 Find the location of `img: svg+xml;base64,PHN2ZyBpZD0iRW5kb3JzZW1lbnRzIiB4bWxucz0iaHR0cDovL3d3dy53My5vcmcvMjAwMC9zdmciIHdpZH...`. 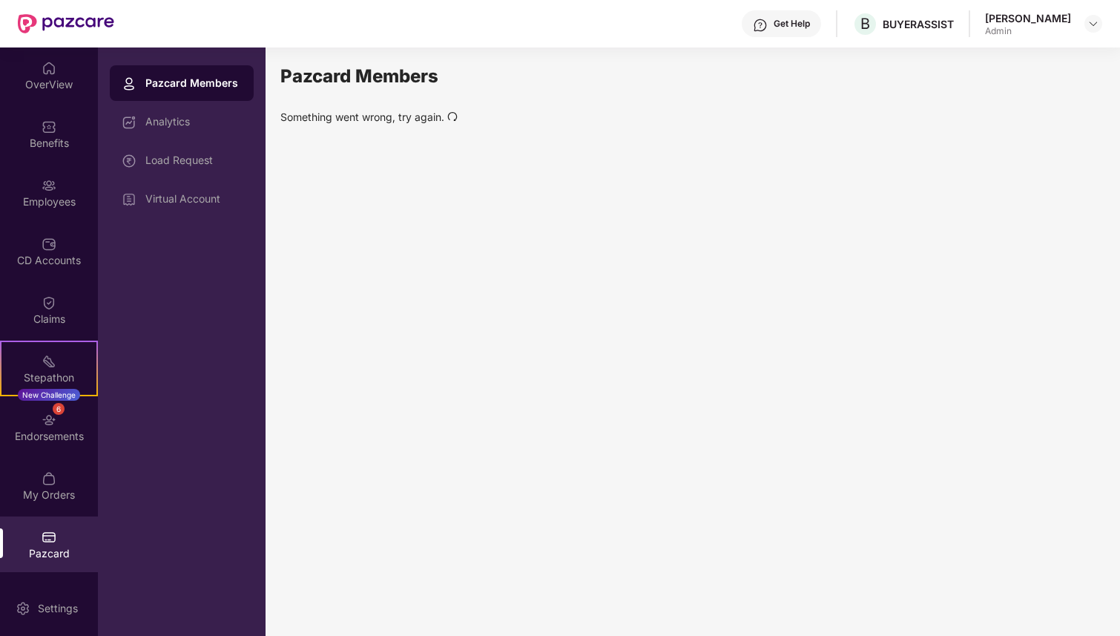

img: svg+xml;base64,PHN2ZyBpZD0iRW5kb3JzZW1lbnRzIiB4bWxucz0iaHR0cDovL3d3dy53My5vcmcvMjAwMC9zdmciIHdpZH... is located at coordinates (49, 420).